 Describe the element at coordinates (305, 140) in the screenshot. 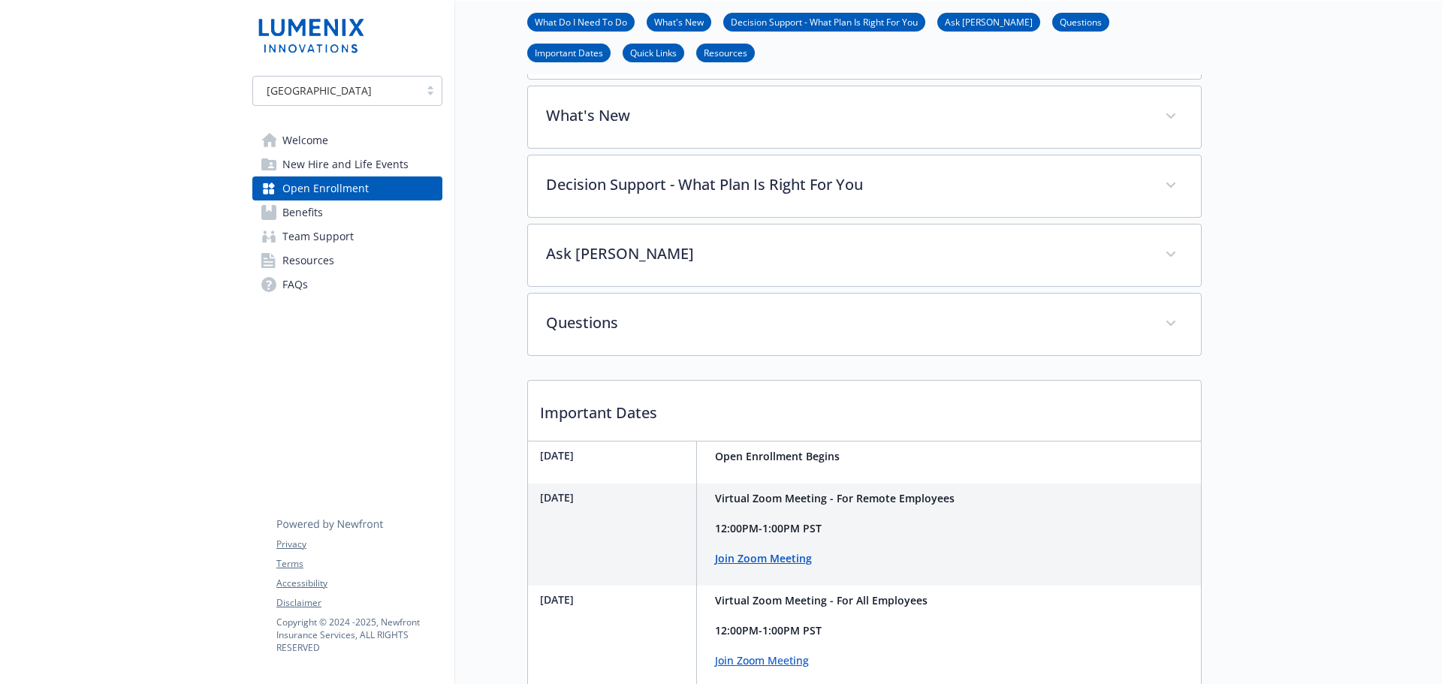

I see `span: Welcome` at that location.